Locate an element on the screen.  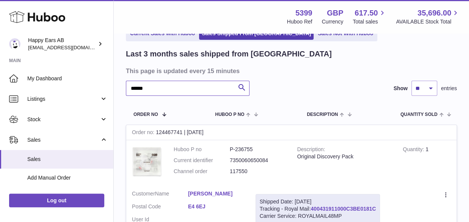
span: Huboo P no is located at coordinates (229, 115).